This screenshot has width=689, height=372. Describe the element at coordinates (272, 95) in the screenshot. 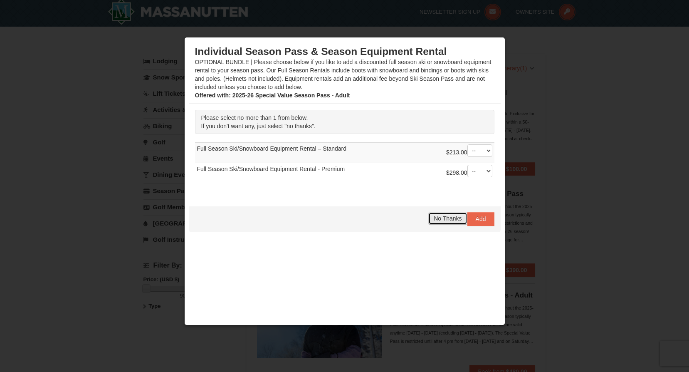

I see `strong: : 2025-26 Special Value Season Pass - Adult` at that location.